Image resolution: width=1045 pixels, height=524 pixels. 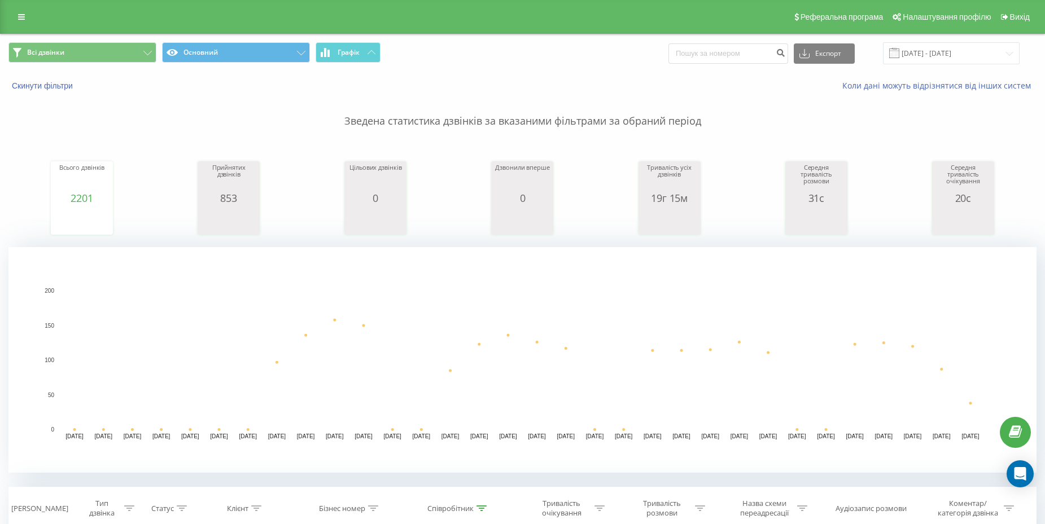 What do you see at coordinates (963, 178) in the screenshot?
I see `div: Середня тривалість очікування` at bounding box center [963, 178].